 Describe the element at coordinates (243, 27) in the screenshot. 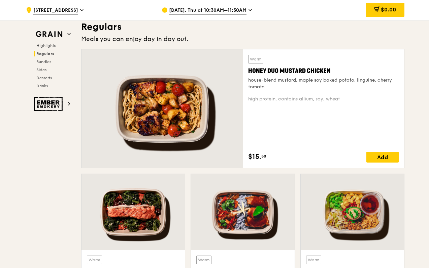

I see `h3: Regulars` at that location.